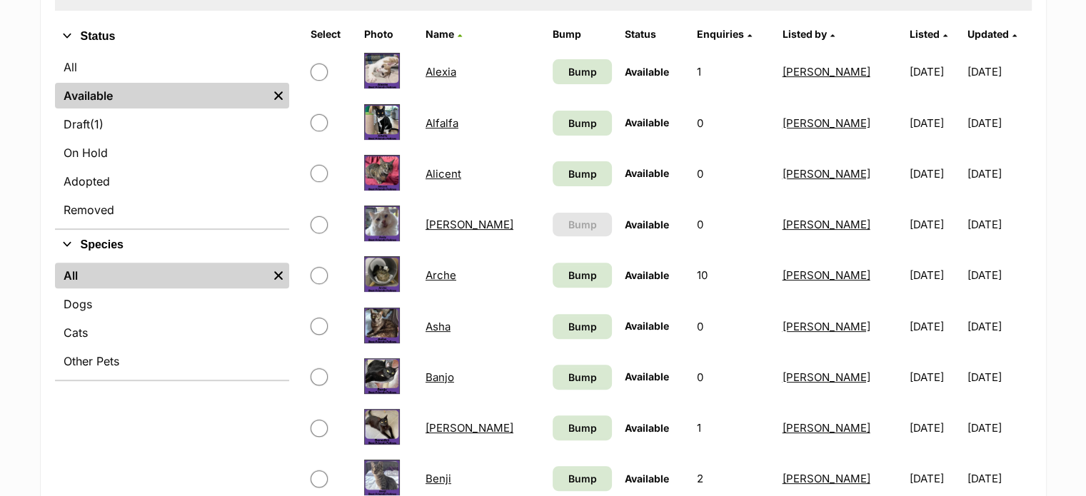 This screenshot has width=1086, height=496. What do you see at coordinates (382, 122) in the screenshot?
I see `img: Alfalfa` at bounding box center [382, 122].